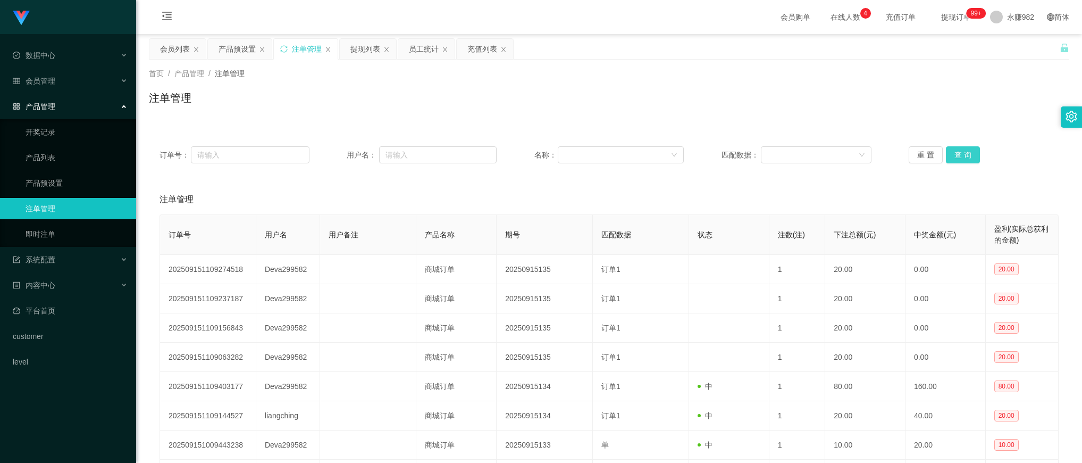 The width and height of the screenshot is (1082, 463). I want to click on i: 图标: check-circle-o, so click(16, 55).